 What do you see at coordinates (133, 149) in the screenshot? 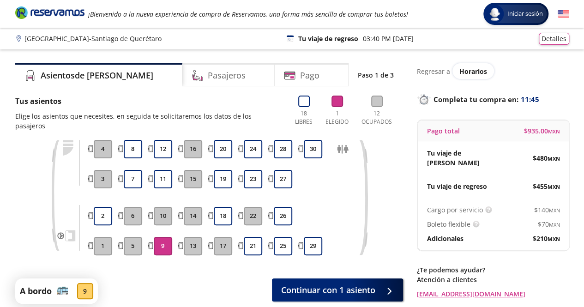
I see `button: 8` at bounding box center [133, 149].